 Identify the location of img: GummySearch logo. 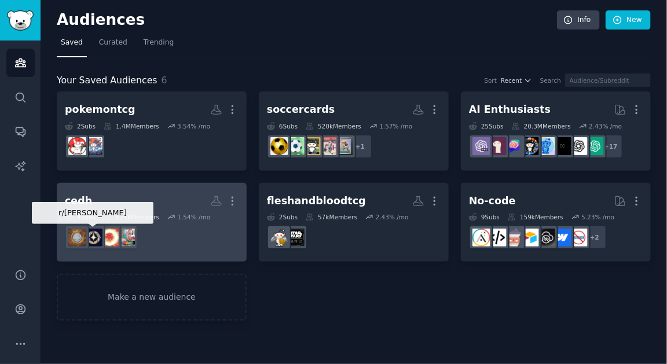
(20, 20).